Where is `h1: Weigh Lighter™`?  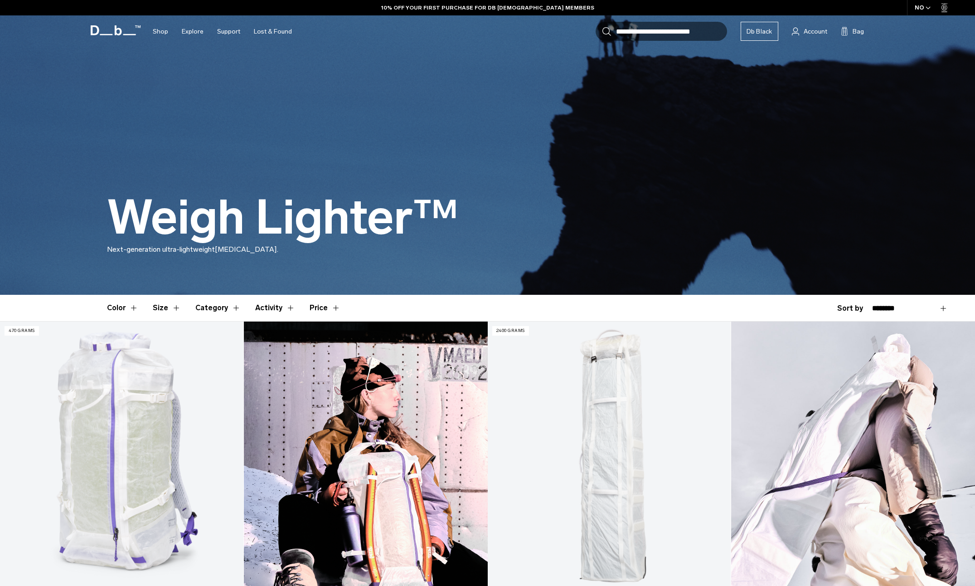 h1: Weigh Lighter™ is located at coordinates (283, 218).